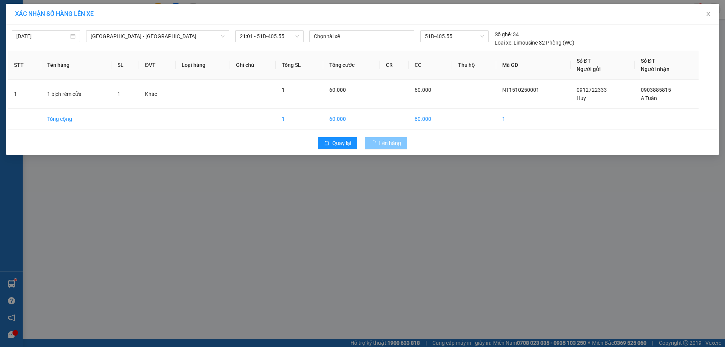  Describe the element at coordinates (253, 65) in the screenshot. I see `th: Ghi chú` at that location.